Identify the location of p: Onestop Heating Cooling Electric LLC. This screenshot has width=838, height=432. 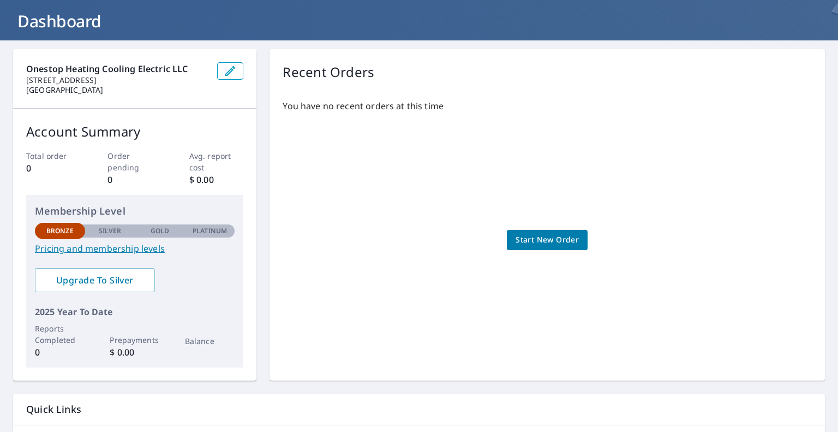
(117, 69).